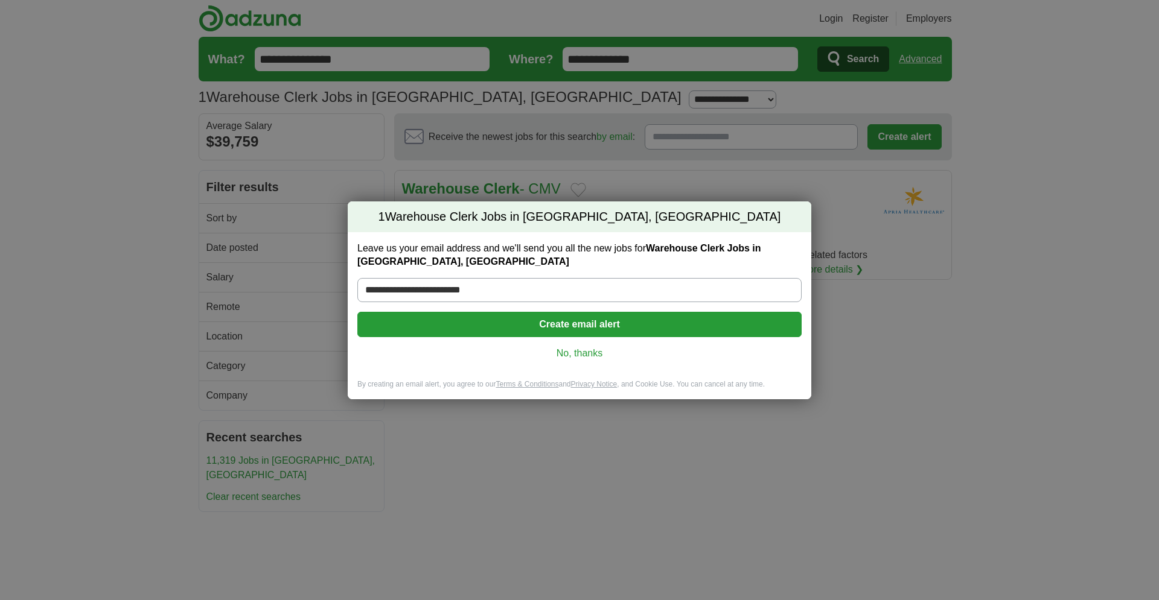 The width and height of the screenshot is (1159, 600). Describe the element at coordinates (579, 389) in the screenshot. I see `div: By creating an email alert, you agree to our and , and Cookie Use. You can cancel at any time.` at that location.